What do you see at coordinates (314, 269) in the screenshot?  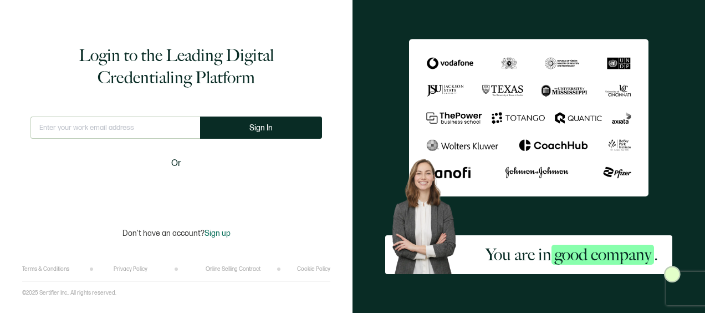 I see `a: Cookie Policy` at bounding box center [314, 269].